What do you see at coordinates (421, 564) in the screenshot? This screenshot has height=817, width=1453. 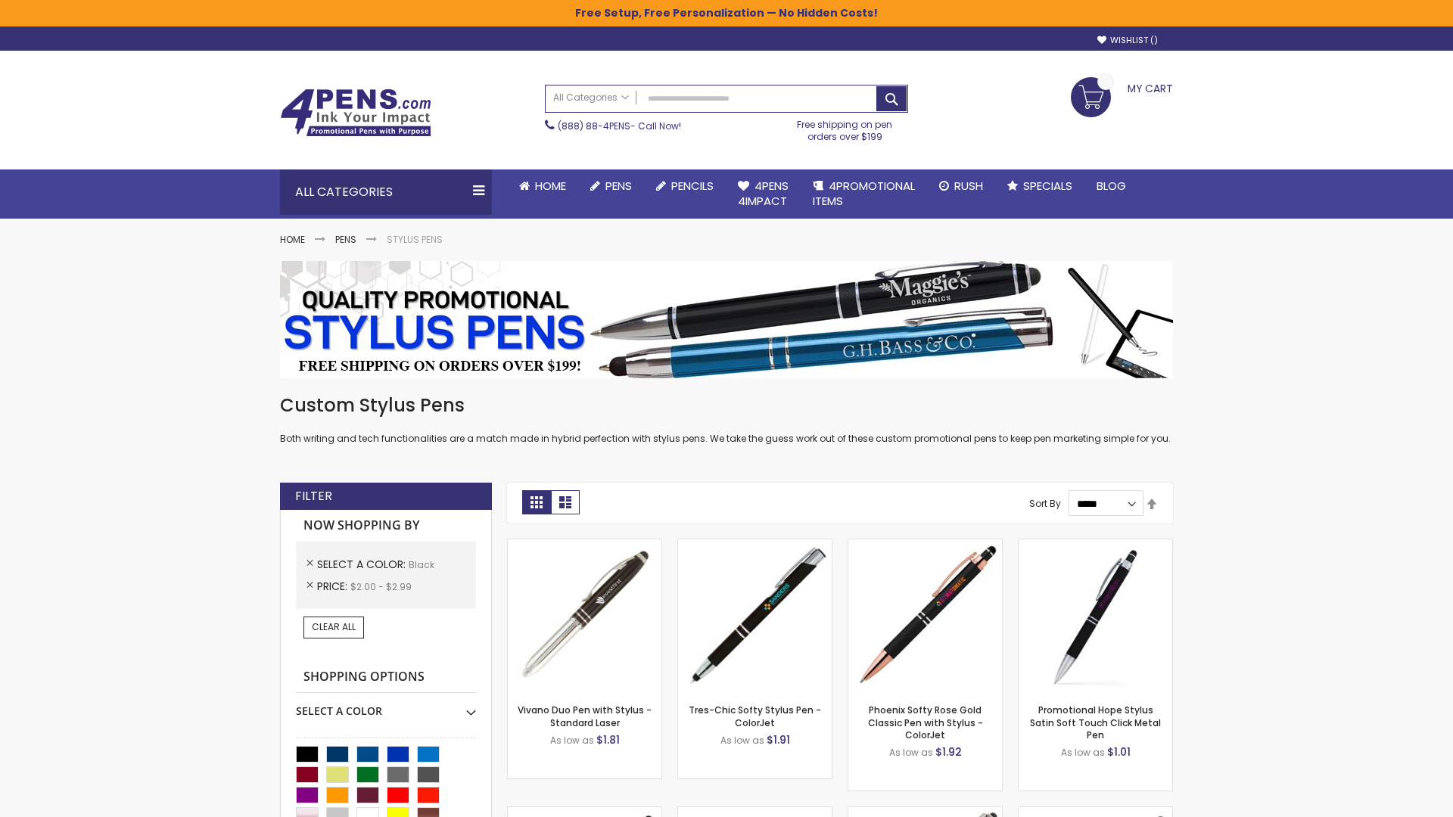 I see `span: Black` at bounding box center [421, 564].